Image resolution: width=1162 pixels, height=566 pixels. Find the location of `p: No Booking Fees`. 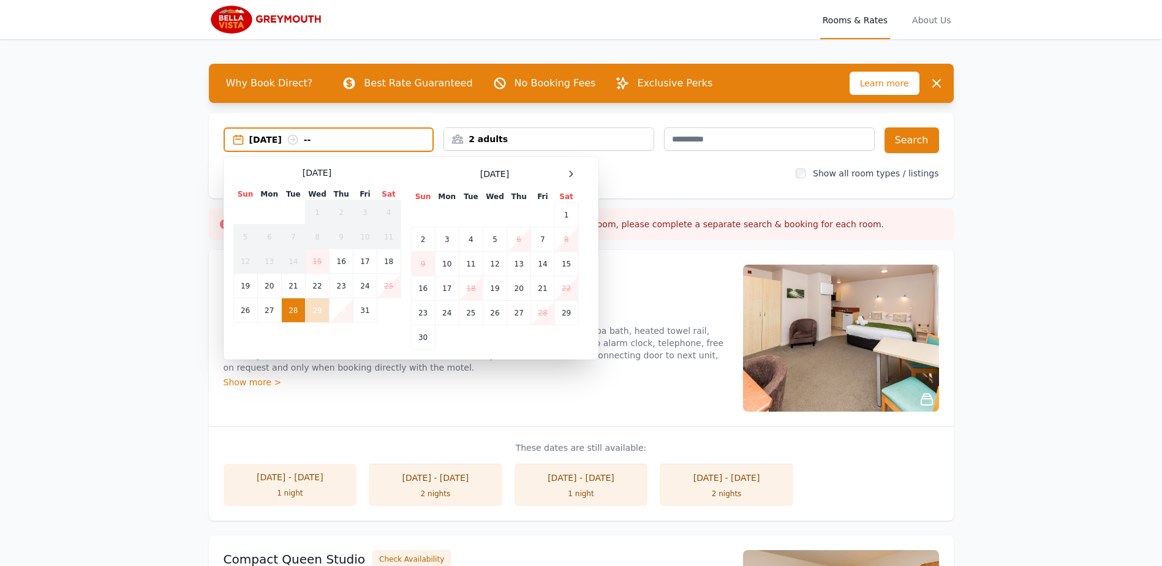

p: No Booking Fees is located at coordinates (555, 83).